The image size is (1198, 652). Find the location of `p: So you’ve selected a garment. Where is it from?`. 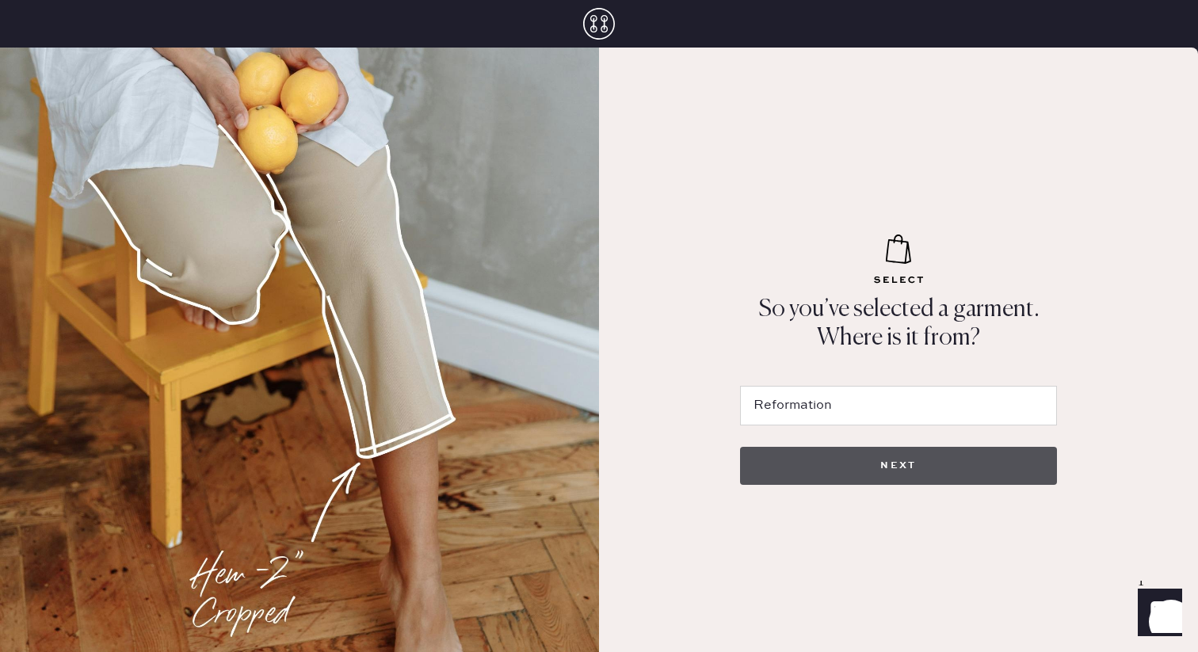

p: So you’ve selected a garment. Where is it from? is located at coordinates (899, 324).